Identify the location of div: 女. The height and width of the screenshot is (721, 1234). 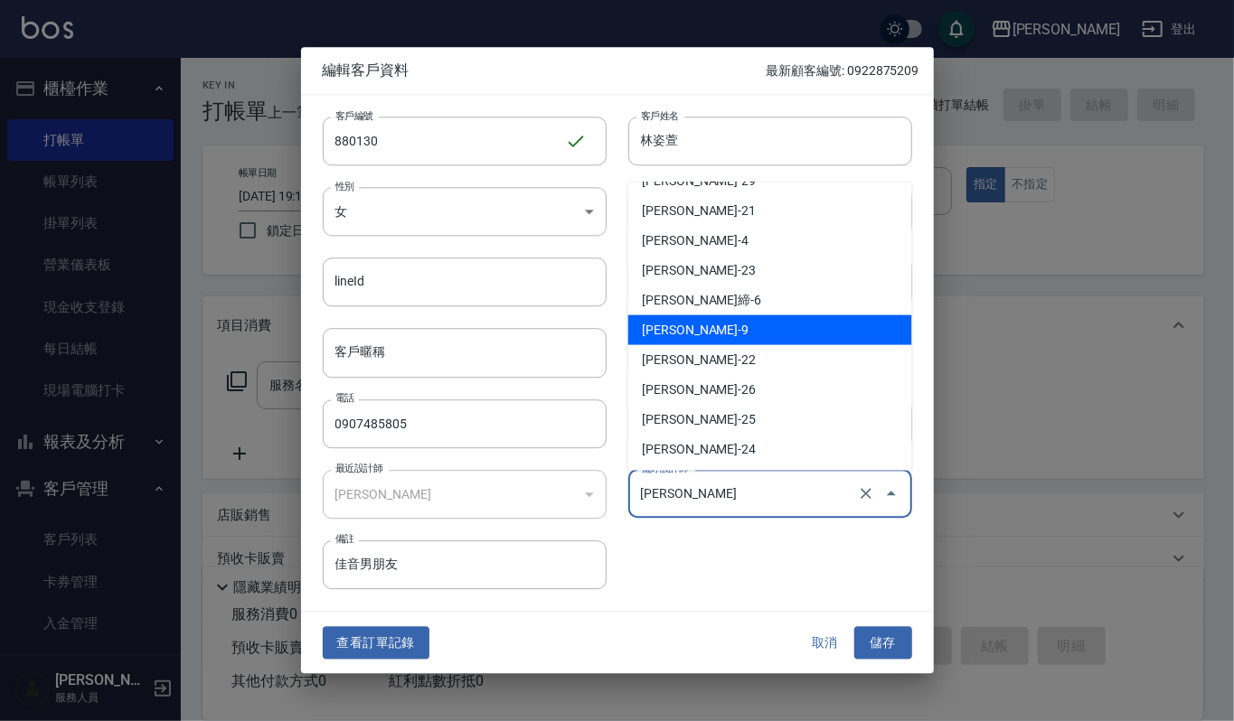
(465, 212).